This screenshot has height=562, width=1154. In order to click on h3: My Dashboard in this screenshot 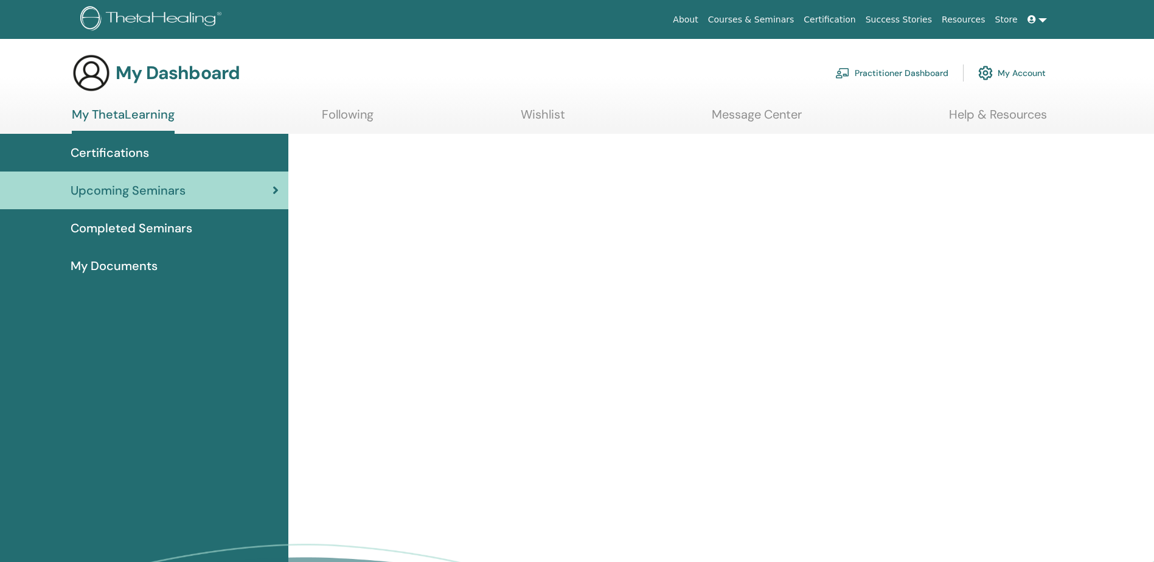, I will do `click(178, 73)`.